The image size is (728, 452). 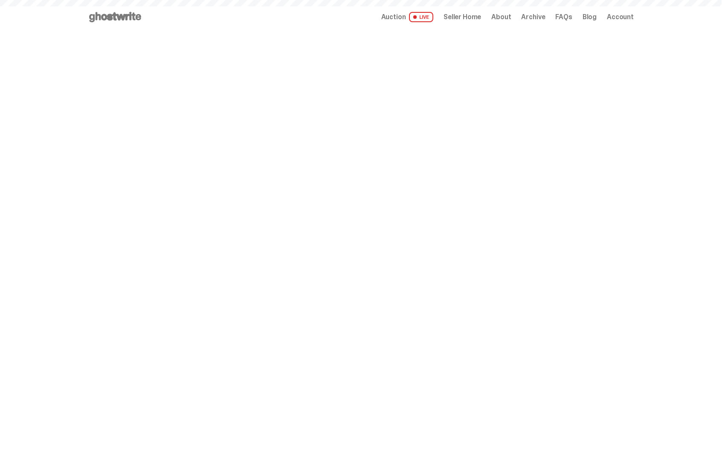 I want to click on span: LIVE, so click(x=421, y=17).